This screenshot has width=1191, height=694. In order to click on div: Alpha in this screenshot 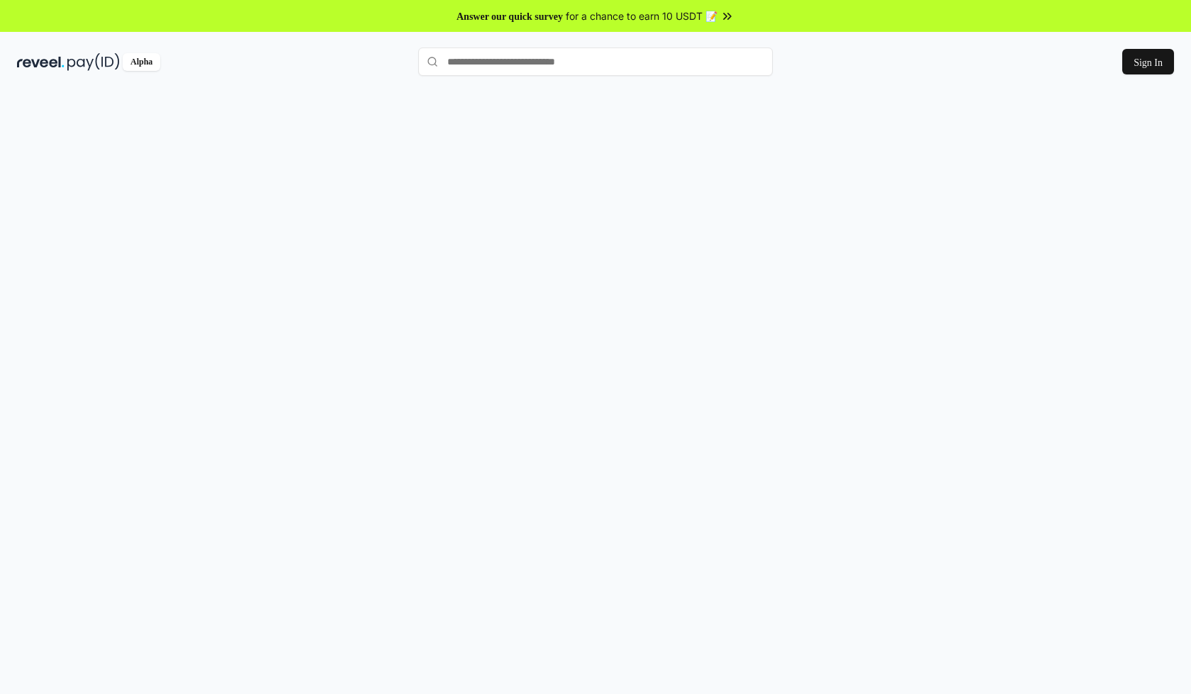, I will do `click(143, 62)`.